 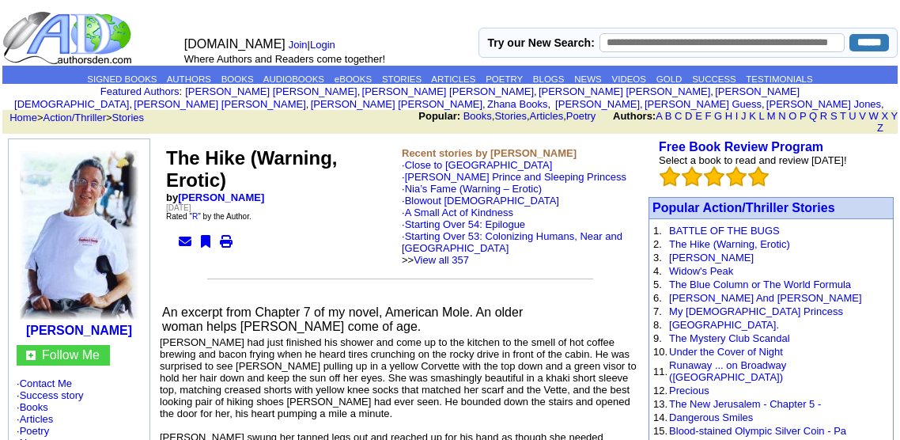 What do you see at coordinates (657, 338) in the screenshot?
I see `font: 9.` at bounding box center [657, 338].